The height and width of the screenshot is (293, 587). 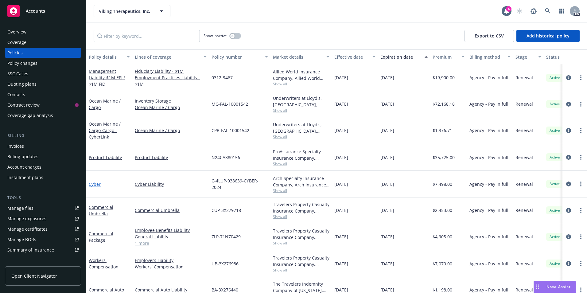 What do you see at coordinates (171, 101) in the screenshot?
I see `a: Inventory Storage` at bounding box center [171, 101].